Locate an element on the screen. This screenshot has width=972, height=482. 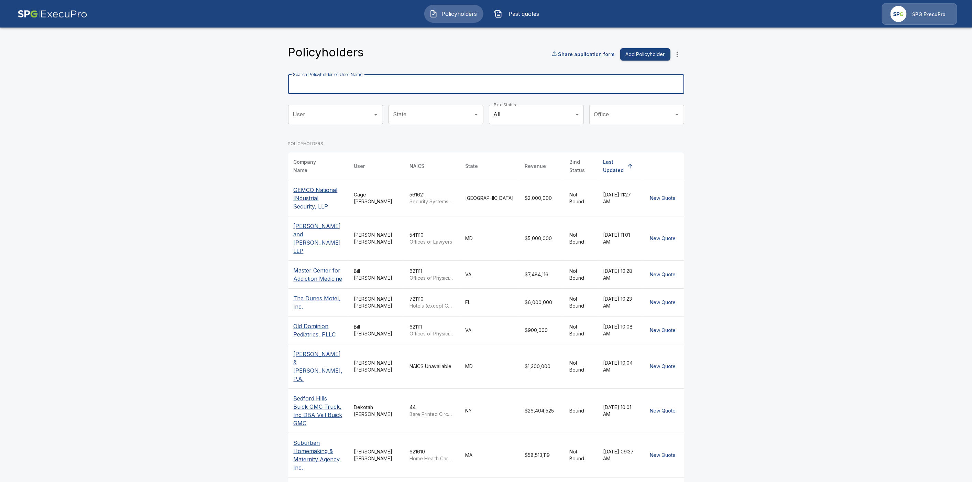
td: NY is located at coordinates (489, 410).